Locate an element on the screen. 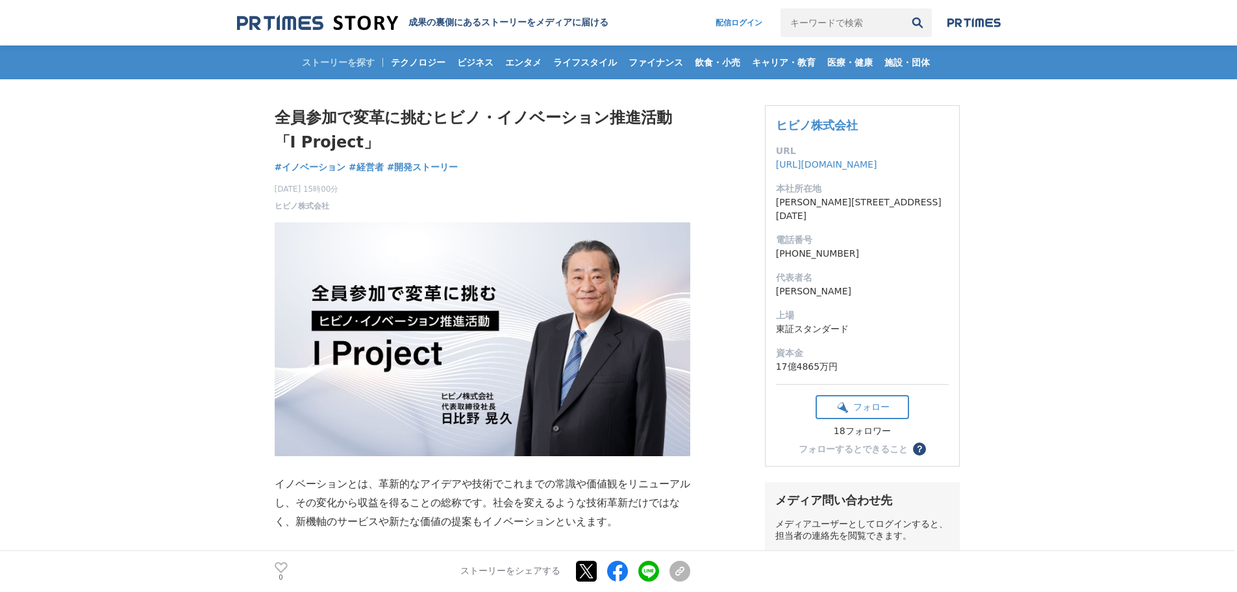 The width and height of the screenshot is (1237, 592). img: 成果の裏側にあるストーリーをメディアに届ける is located at coordinates (318, 23).